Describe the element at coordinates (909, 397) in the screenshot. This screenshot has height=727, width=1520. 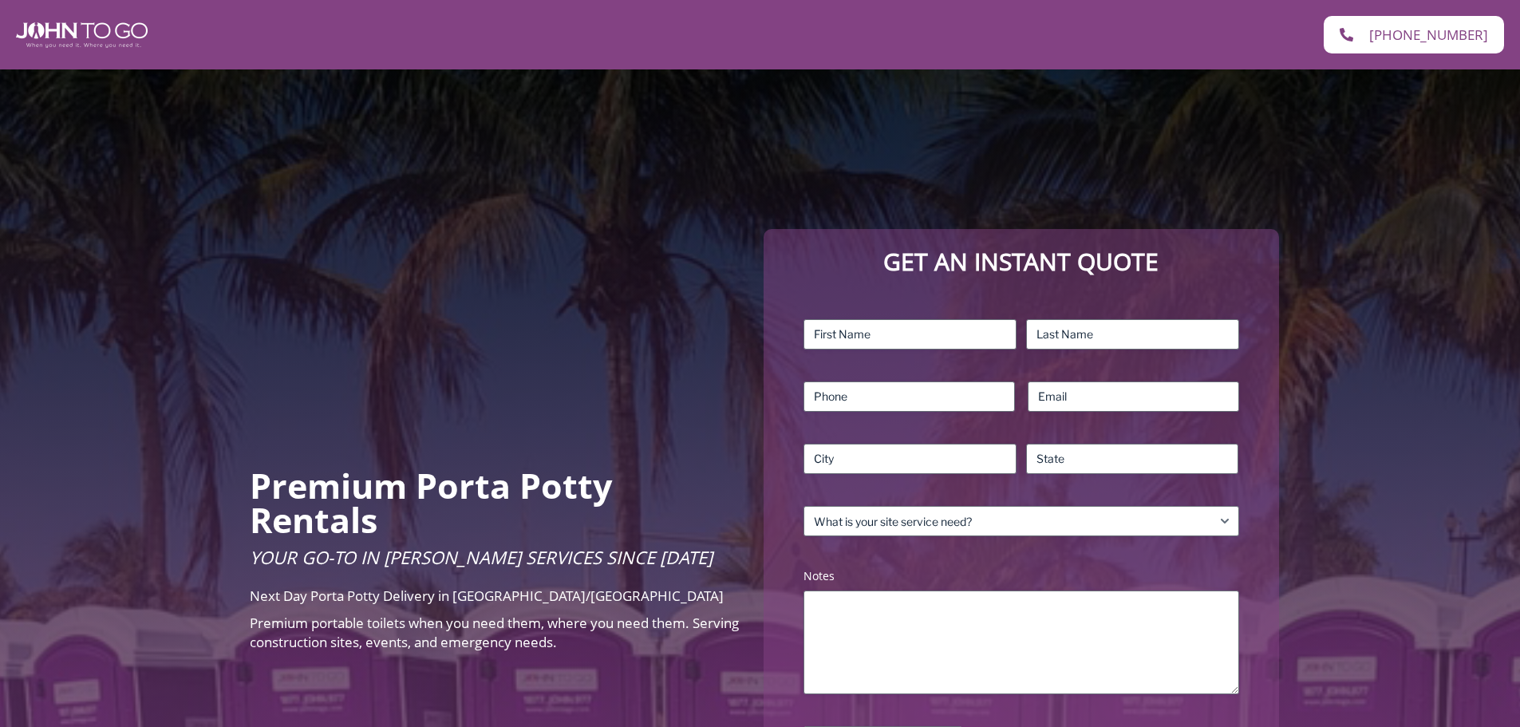
I see `input: Phone` at that location.